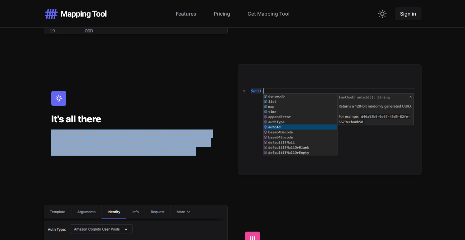 The height and width of the screenshot is (240, 465). I want to click on p: Code completion, documentation, snippets, parameter hints. Covering VTL, AWS-specific context/uti..., so click(136, 142).